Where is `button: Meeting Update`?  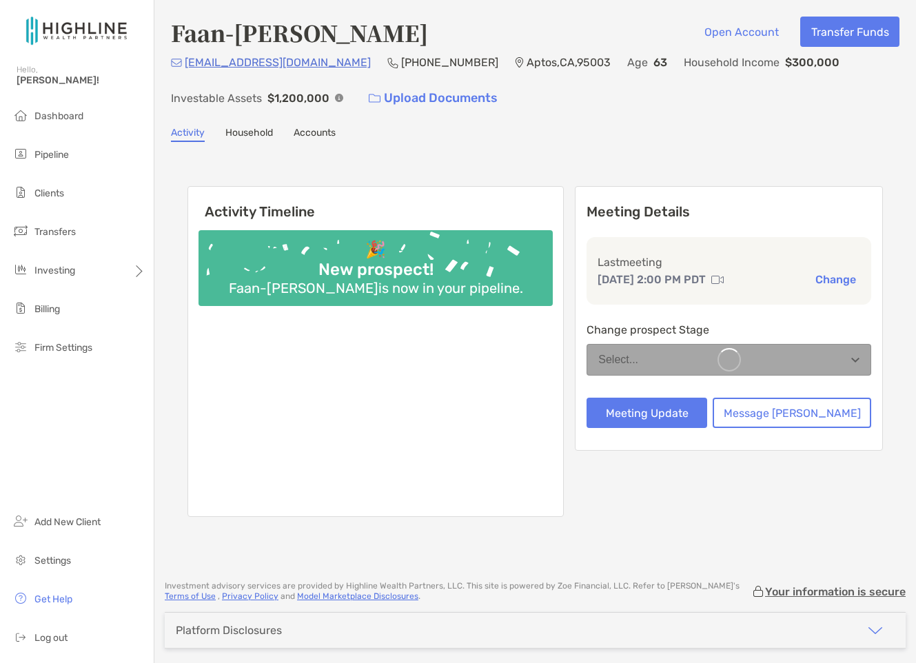
button: Meeting Update is located at coordinates (647, 413).